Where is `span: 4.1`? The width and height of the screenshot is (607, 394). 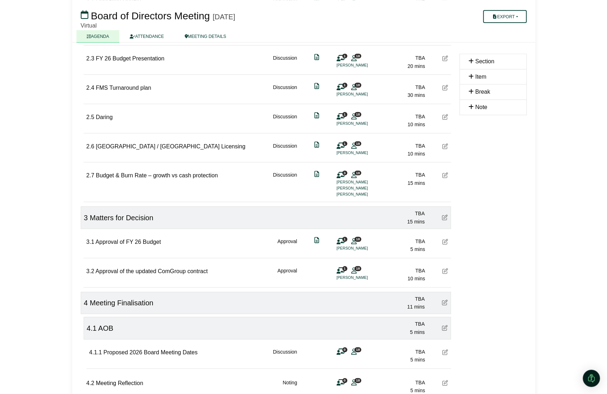
span: 4.1 is located at coordinates (92, 328).